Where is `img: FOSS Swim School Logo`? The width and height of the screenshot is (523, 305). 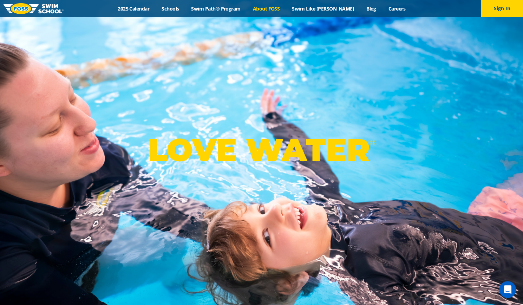
img: FOSS Swim School Logo is located at coordinates (33, 8).